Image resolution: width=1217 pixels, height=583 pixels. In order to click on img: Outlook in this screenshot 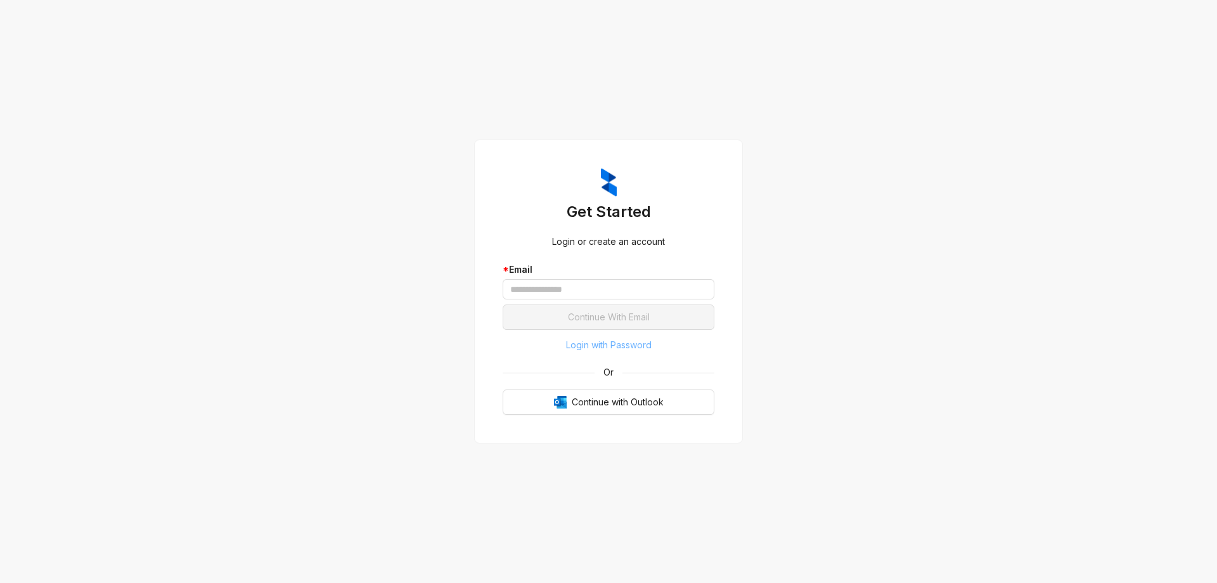, I will do `click(560, 402)`.